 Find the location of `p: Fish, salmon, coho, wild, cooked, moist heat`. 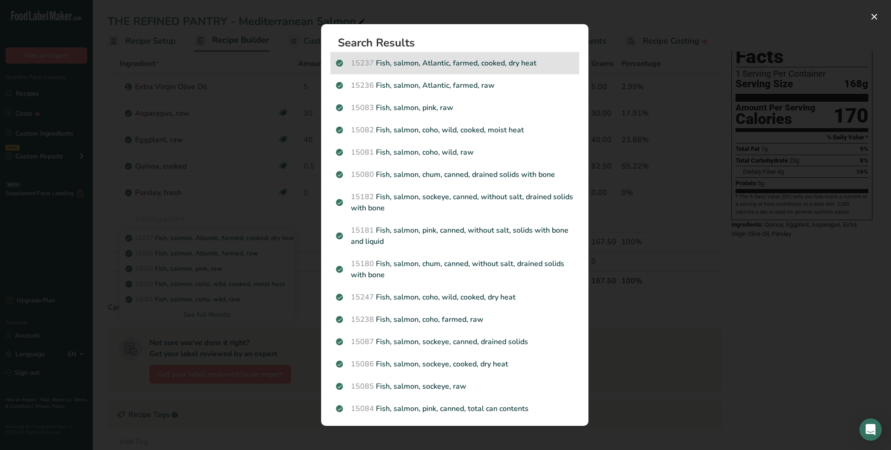

p: Fish, salmon, coho, wild, cooked, moist heat is located at coordinates (455, 130).